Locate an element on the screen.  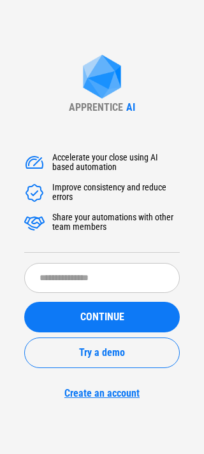
div: APPRENTICE is located at coordinates (96, 107).